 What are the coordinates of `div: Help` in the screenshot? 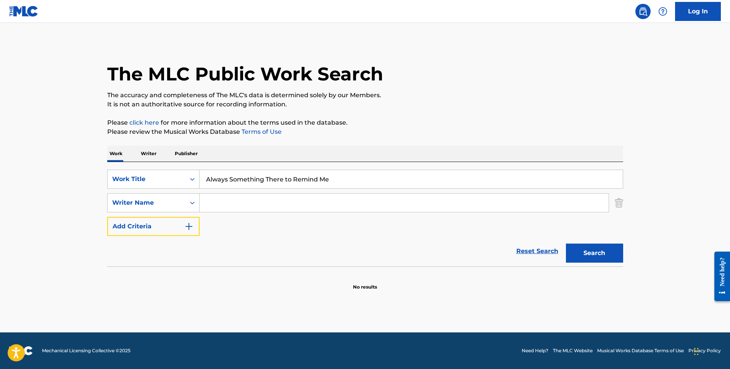 It's located at (663, 11).